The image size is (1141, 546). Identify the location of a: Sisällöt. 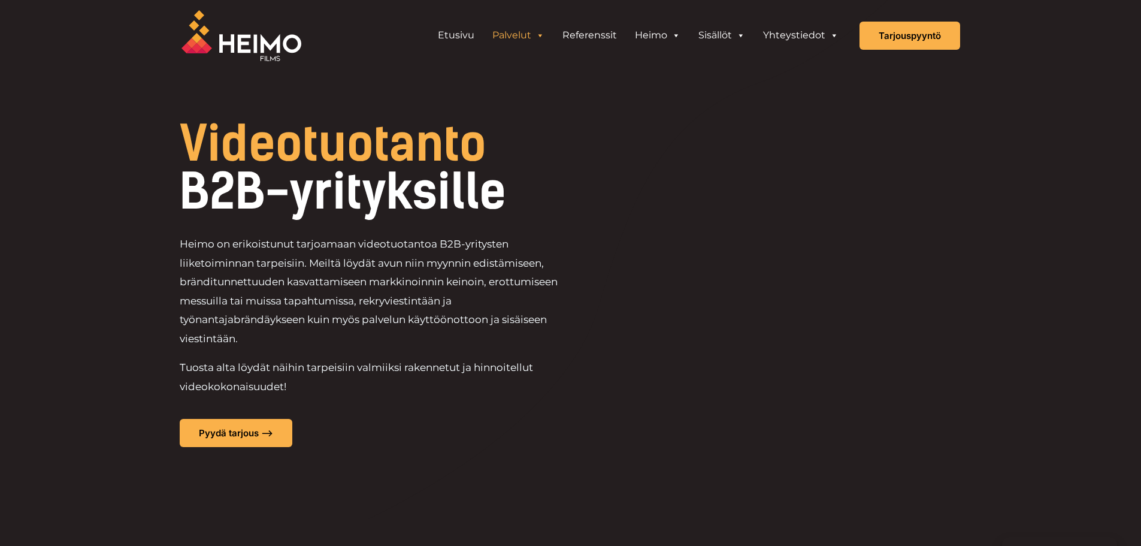
(722, 35).